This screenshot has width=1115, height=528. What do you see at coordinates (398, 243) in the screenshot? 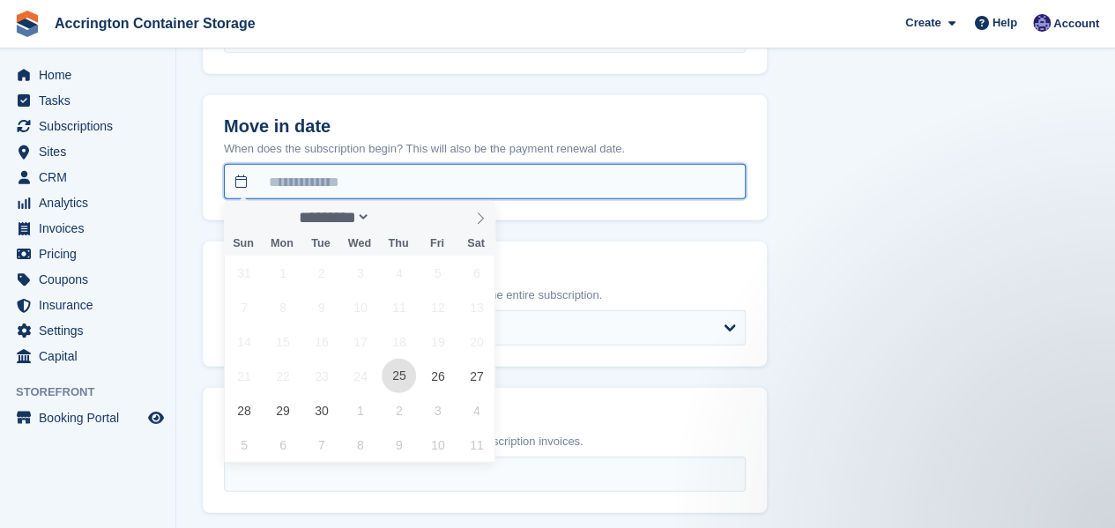
I see `span: Thu` at bounding box center [398, 243].